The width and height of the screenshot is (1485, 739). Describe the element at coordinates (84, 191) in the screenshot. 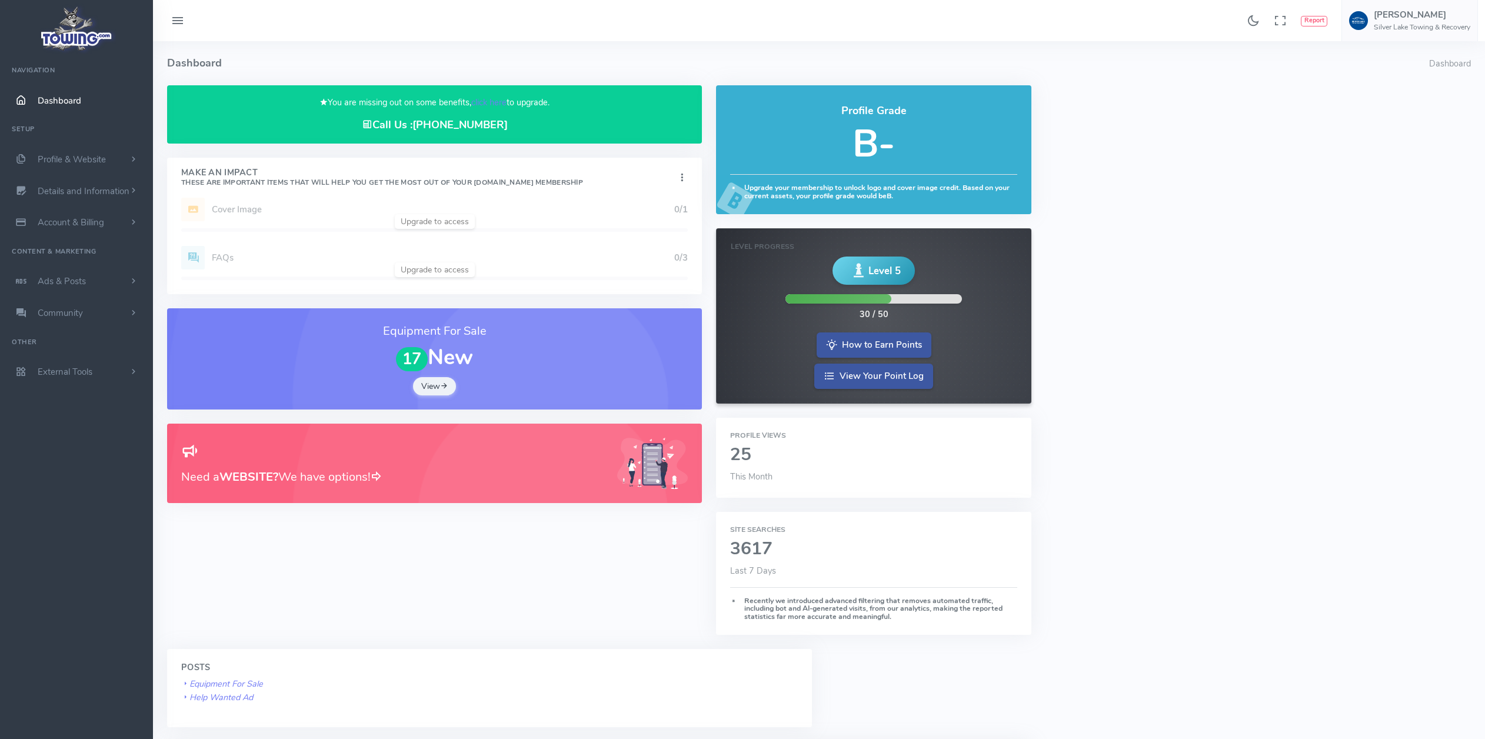

I see `span: Details and Information` at that location.